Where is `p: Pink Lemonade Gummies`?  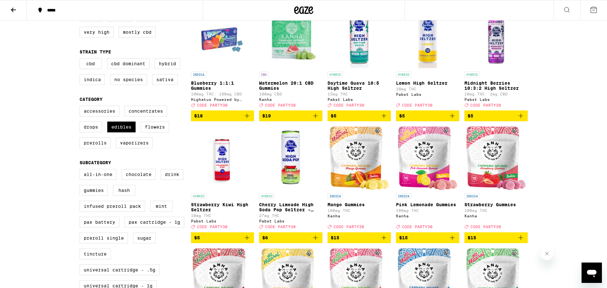
p: Pink Lemonade Gummies is located at coordinates (427, 205).